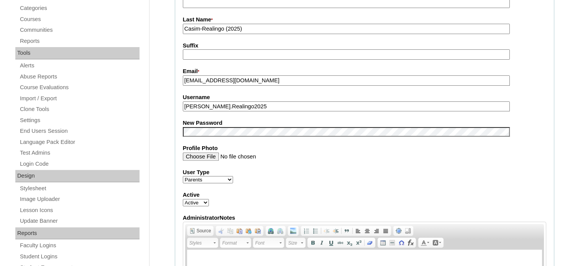 The width and height of the screenshot is (583, 266). I want to click on a: Insert Horizontal Line, so click(392, 243).